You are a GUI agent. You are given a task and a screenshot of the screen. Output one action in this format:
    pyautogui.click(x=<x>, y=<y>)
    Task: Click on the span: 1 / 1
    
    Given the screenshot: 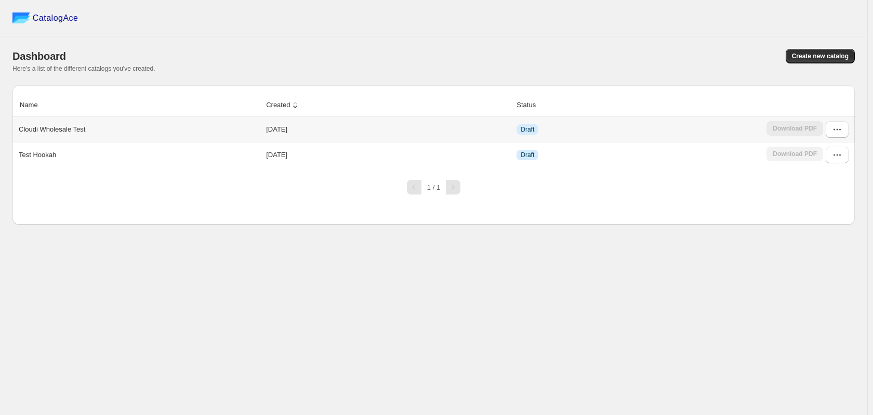 What is the action you would take?
    pyautogui.click(x=433, y=187)
    